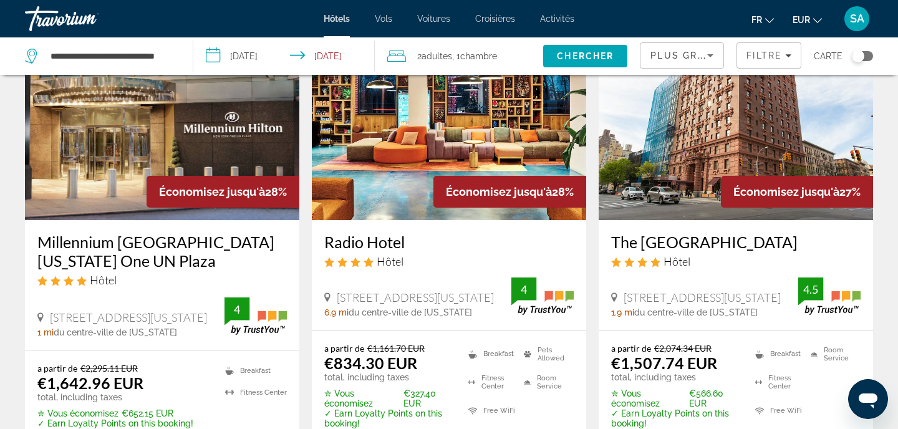  What do you see at coordinates (683, 348) in the screenshot?
I see `del: €2,074.34 EUR` at bounding box center [683, 348].